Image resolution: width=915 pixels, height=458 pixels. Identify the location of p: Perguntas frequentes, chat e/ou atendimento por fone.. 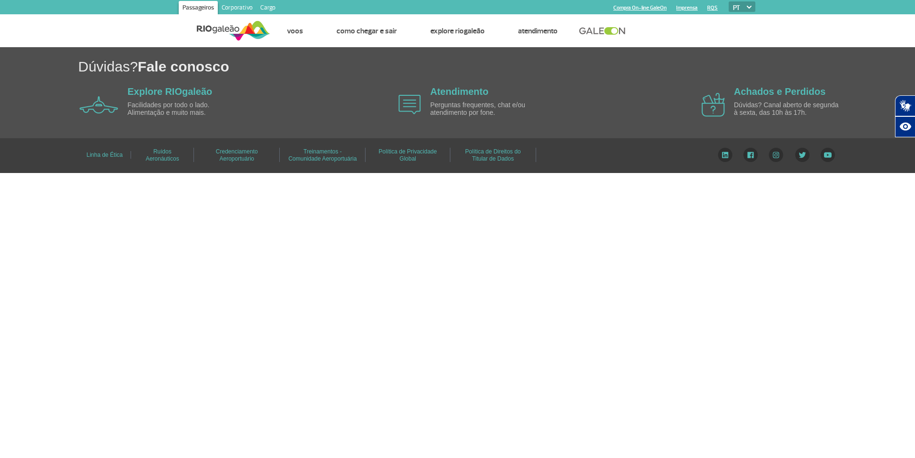
(485, 109).